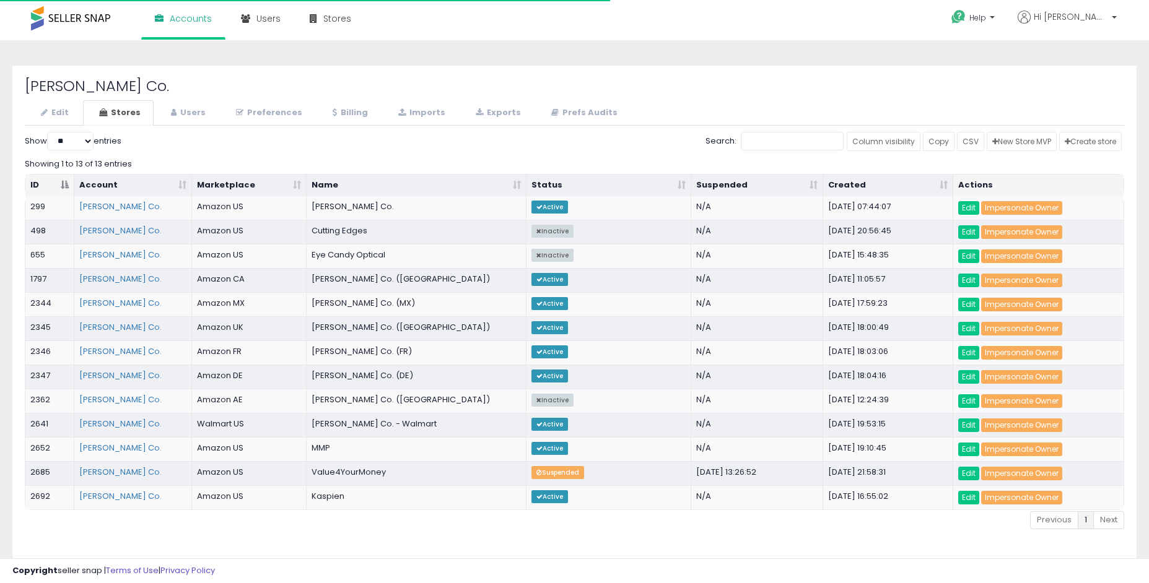 This screenshot has height=583, width=1149. I want to click on td: Amazon AE, so click(249, 401).